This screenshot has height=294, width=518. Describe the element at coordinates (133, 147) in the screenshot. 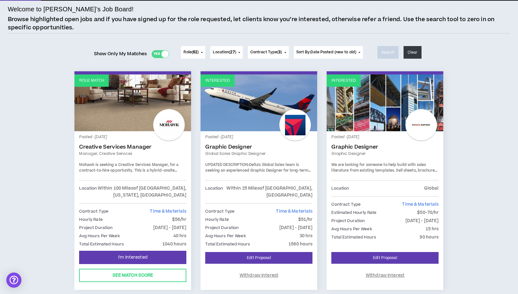

I see `a: Creative Services Manager` at that location.